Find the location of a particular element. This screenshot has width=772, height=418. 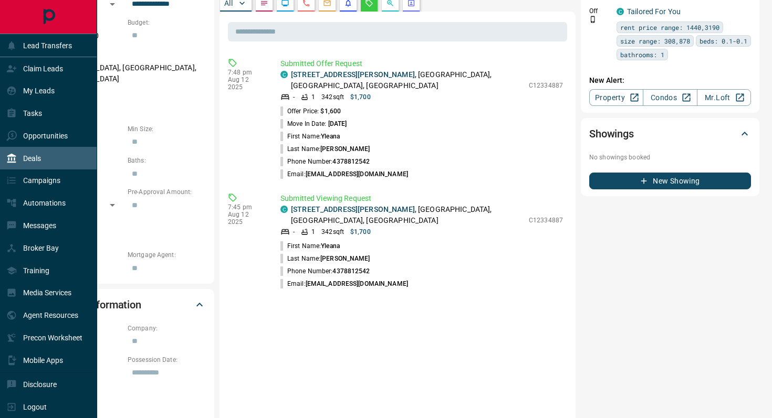

p: 7:48 pm is located at coordinates (246, 72).